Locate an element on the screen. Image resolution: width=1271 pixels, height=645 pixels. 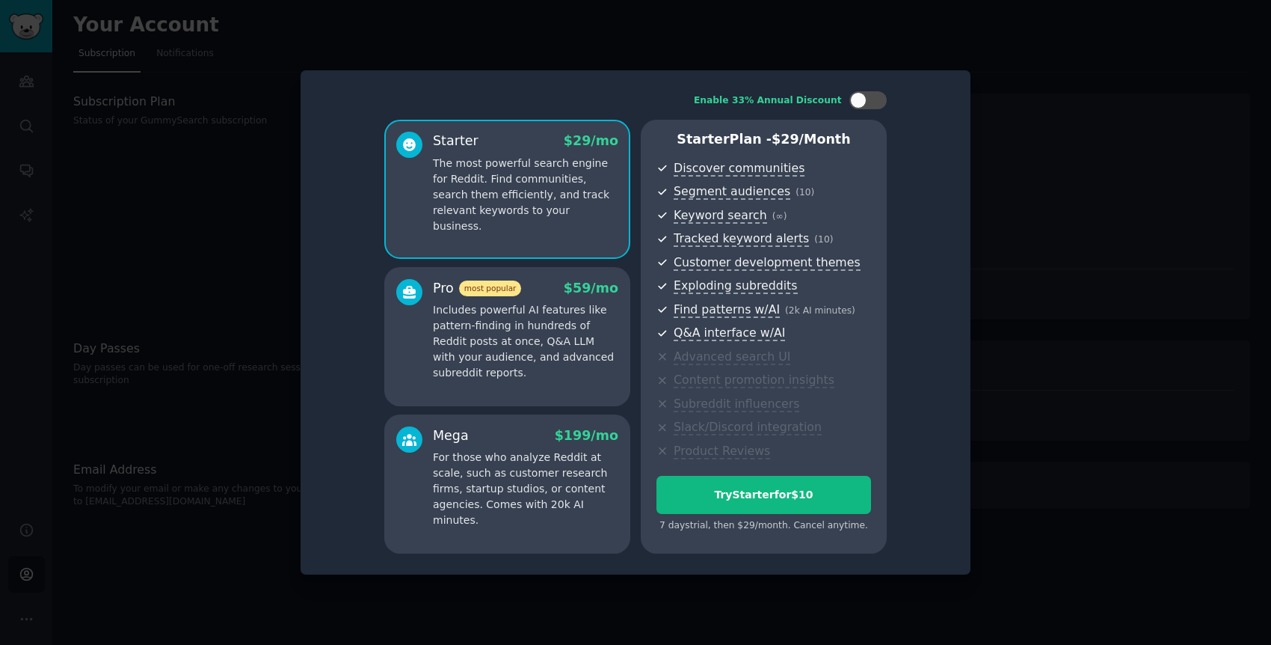
span: ( 2k AI minutes ) is located at coordinates (820, 310).